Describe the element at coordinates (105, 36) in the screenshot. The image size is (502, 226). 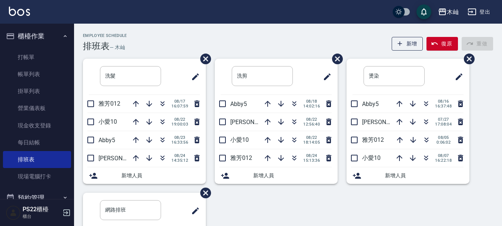
I see `h2: Employee Schedule` at that location.